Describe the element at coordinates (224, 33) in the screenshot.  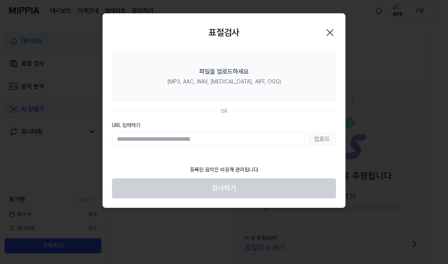
I see `h2: 표절검사` at that location.